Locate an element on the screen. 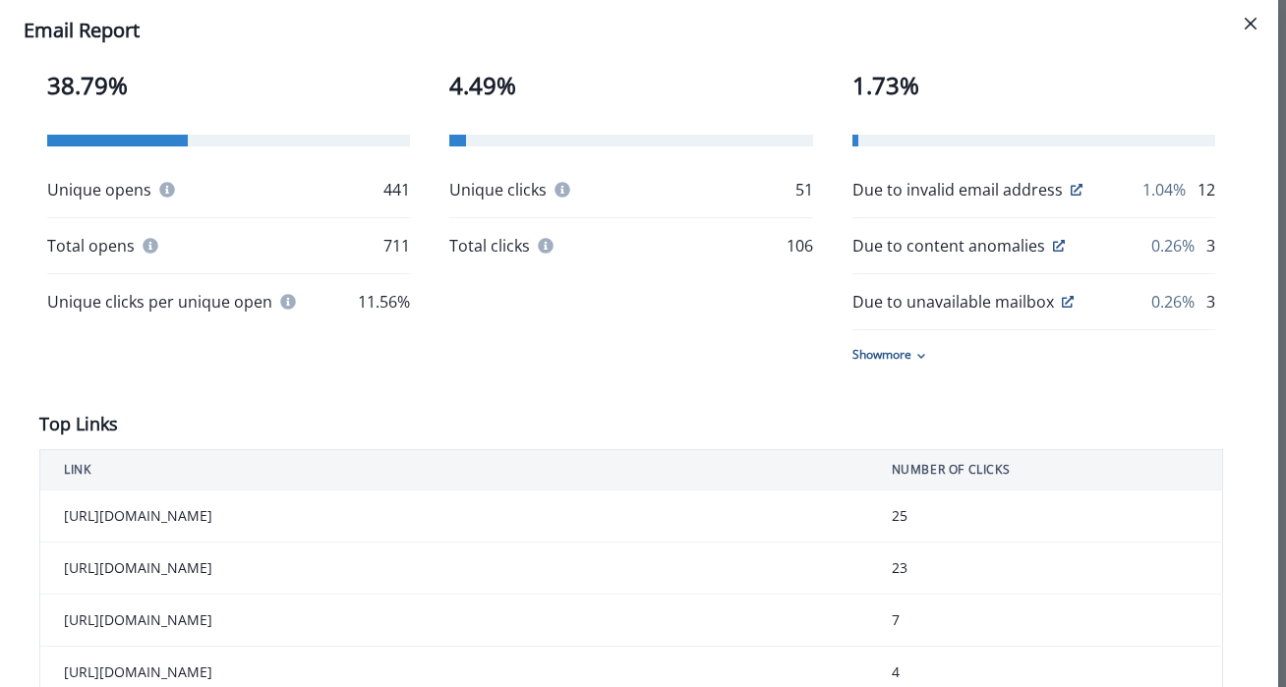 Image resolution: width=1286 pixels, height=687 pixels. p: Due to unavailable mailbox is located at coordinates (953, 302).